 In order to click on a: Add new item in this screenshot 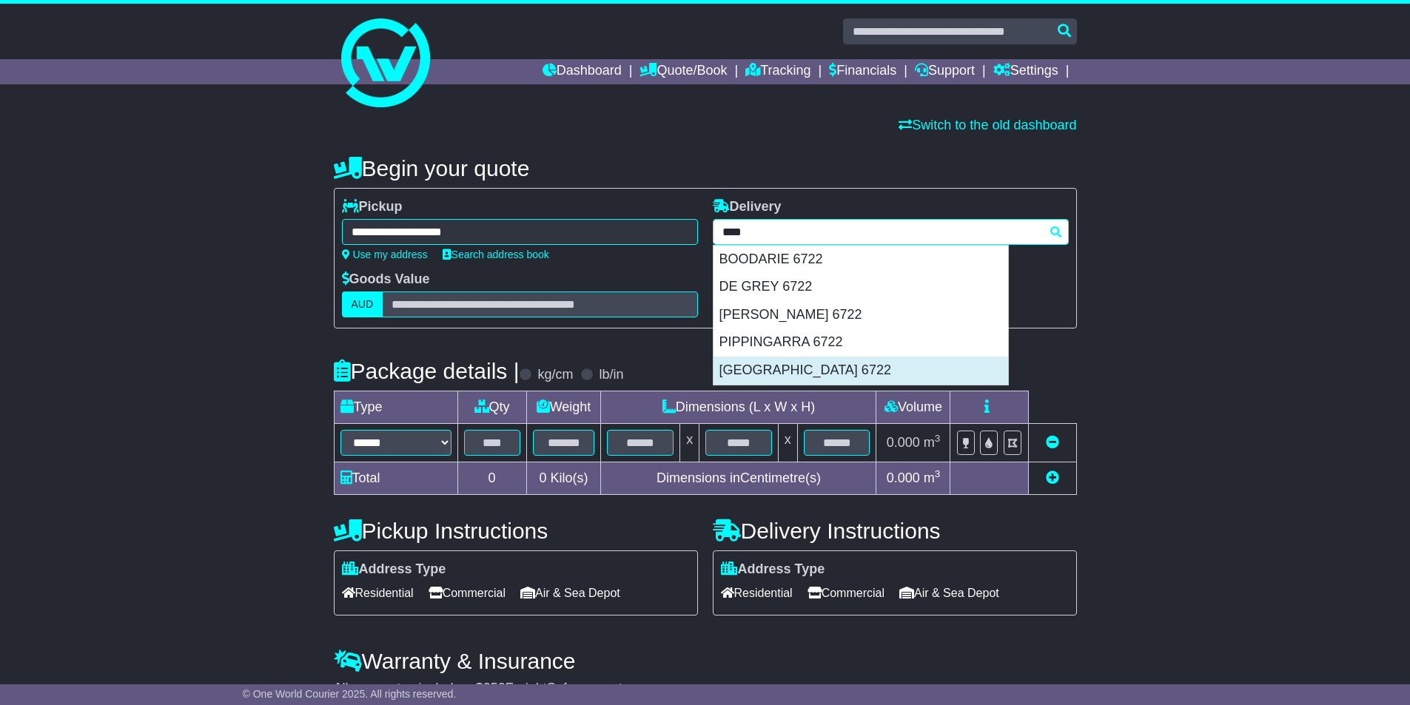, I will do `click(1052, 478)`.